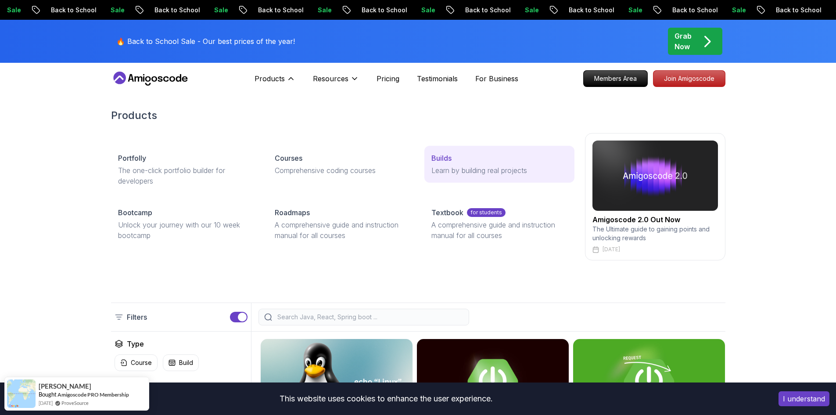 The image size is (836, 415). I want to click on h2: Type, so click(135, 344).